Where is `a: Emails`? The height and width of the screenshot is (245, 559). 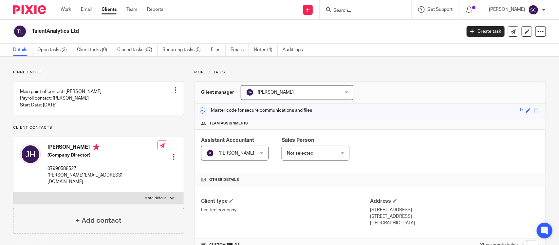 a: Emails is located at coordinates (240, 50).